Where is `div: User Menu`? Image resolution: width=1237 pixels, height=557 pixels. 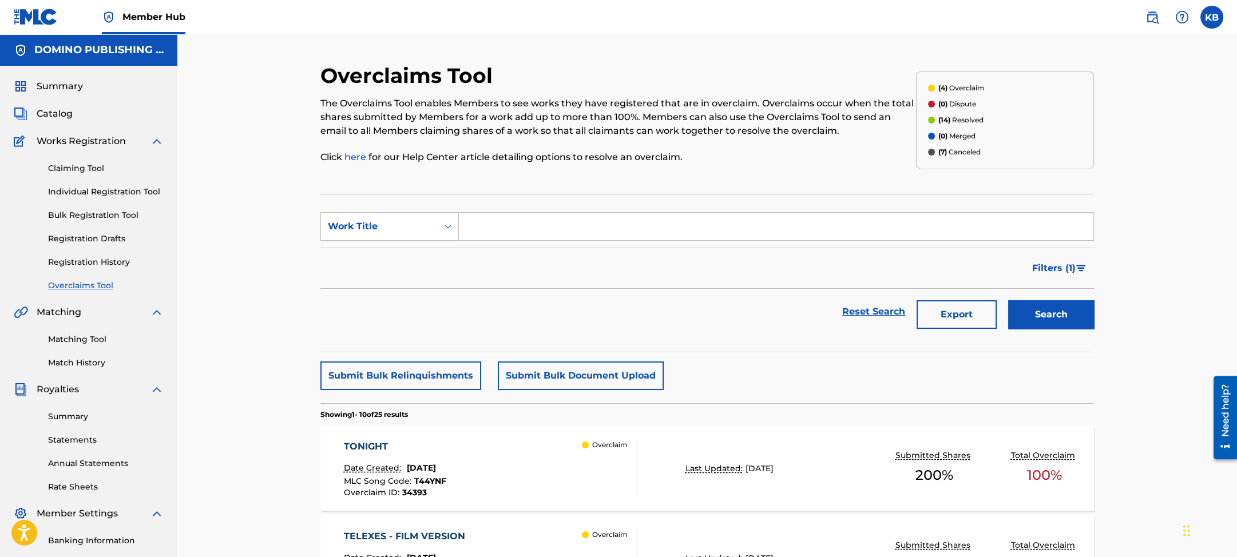
div: User Menu is located at coordinates (1212, 17).